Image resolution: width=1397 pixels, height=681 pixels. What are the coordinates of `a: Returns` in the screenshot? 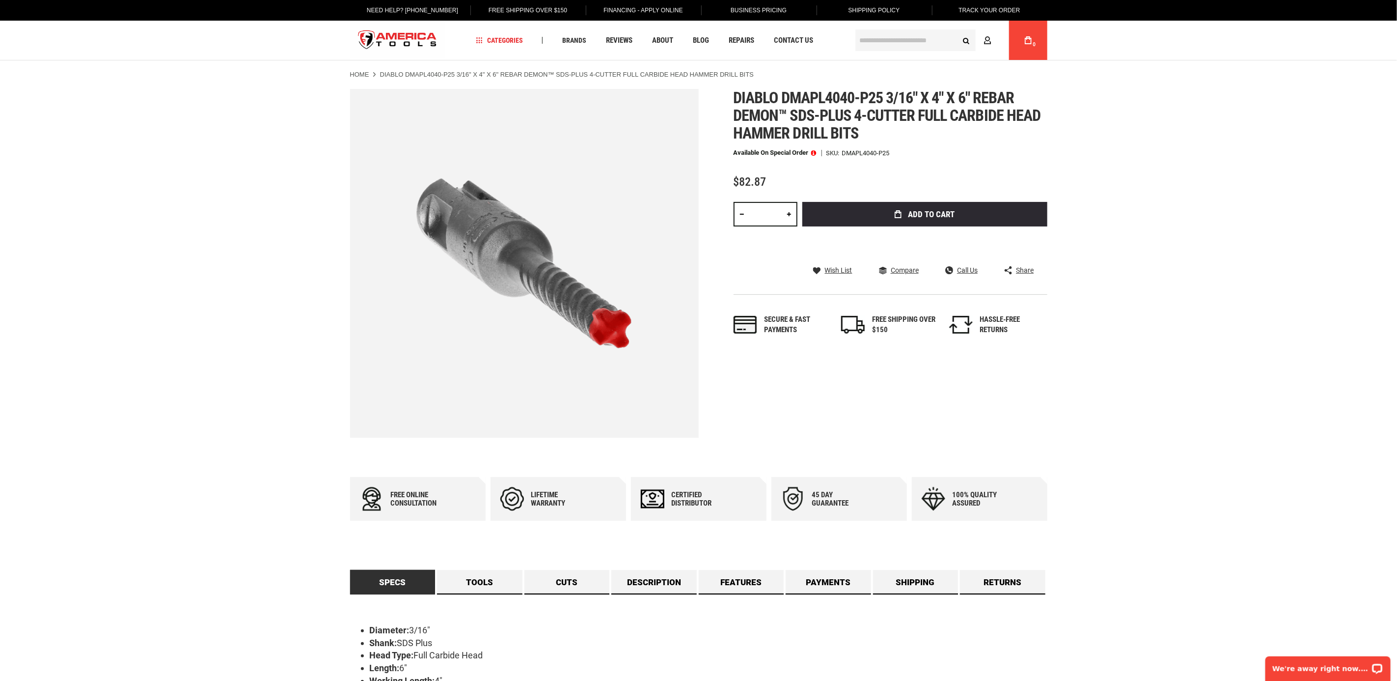 It's located at (1003, 582).